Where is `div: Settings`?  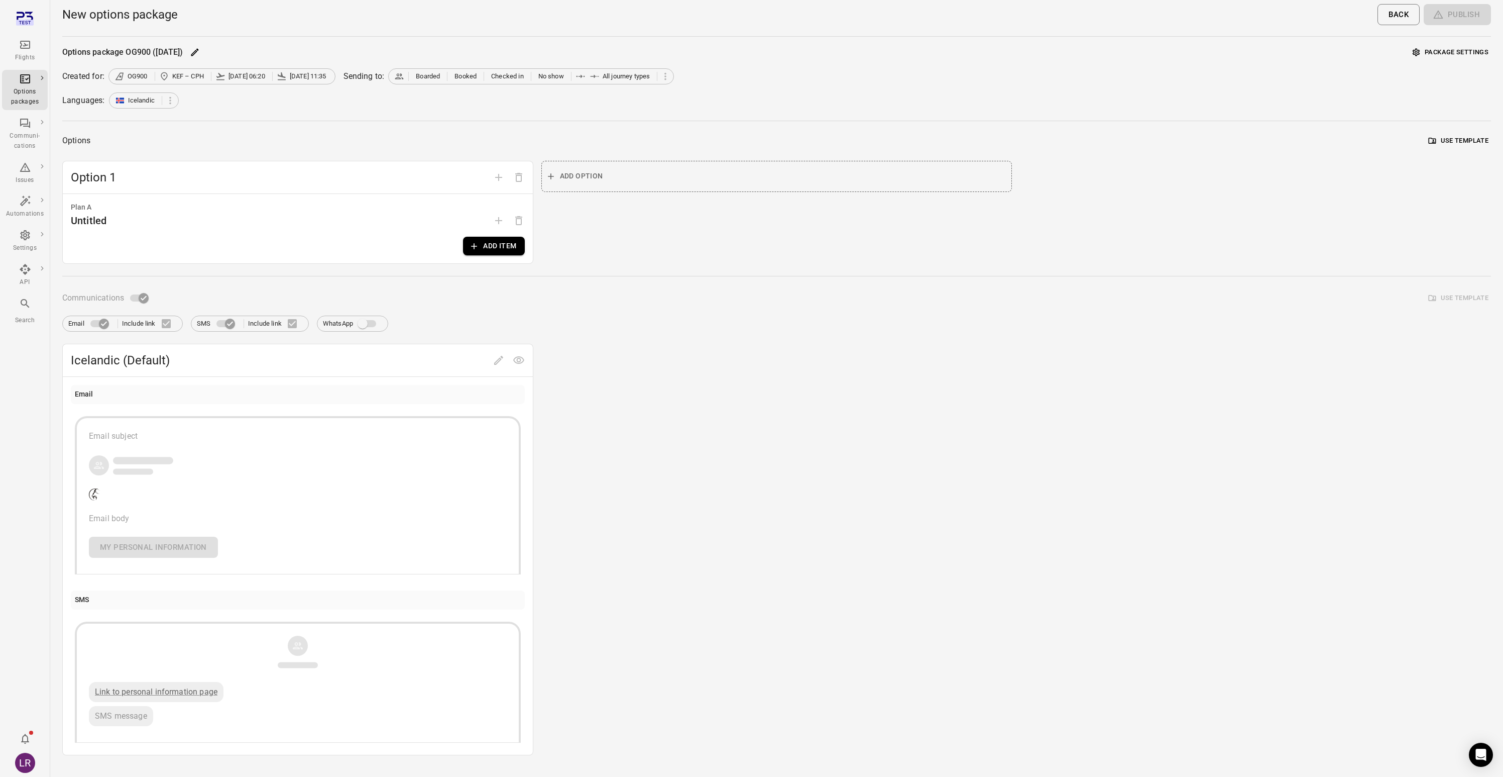
div: Settings is located at coordinates (25, 248).